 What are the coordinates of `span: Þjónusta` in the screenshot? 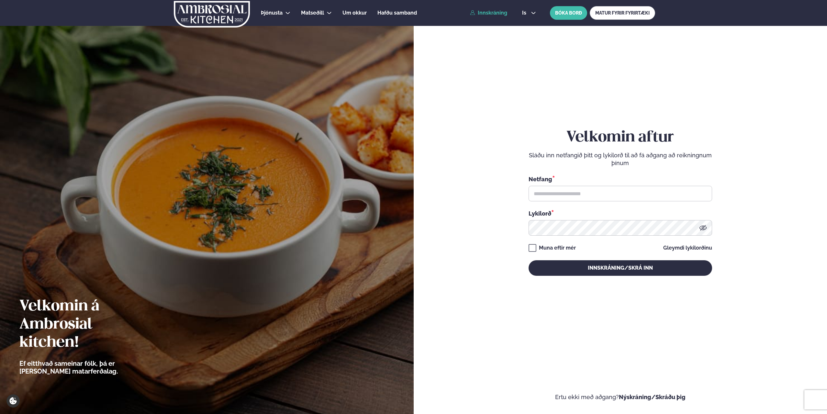 It's located at (271, 13).